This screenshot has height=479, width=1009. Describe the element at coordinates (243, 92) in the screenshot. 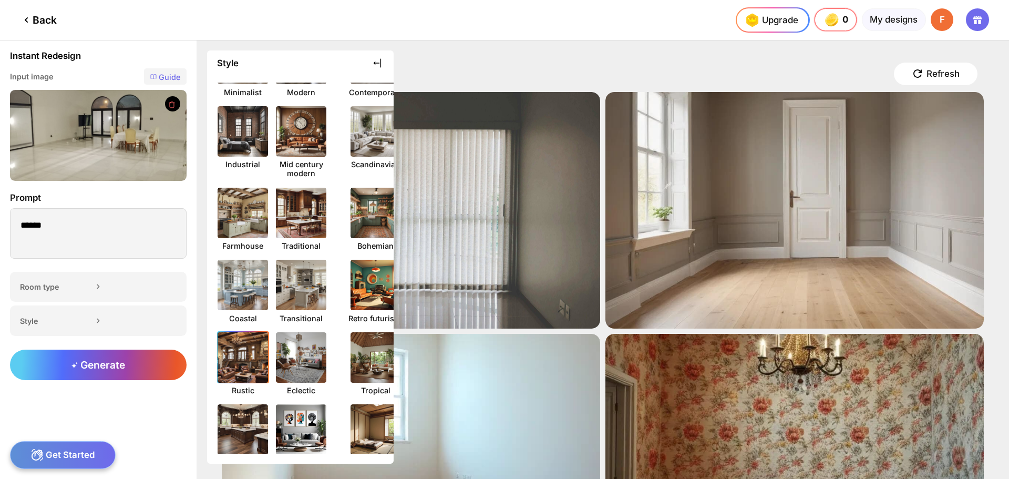

I see `div: Minimalist` at that location.